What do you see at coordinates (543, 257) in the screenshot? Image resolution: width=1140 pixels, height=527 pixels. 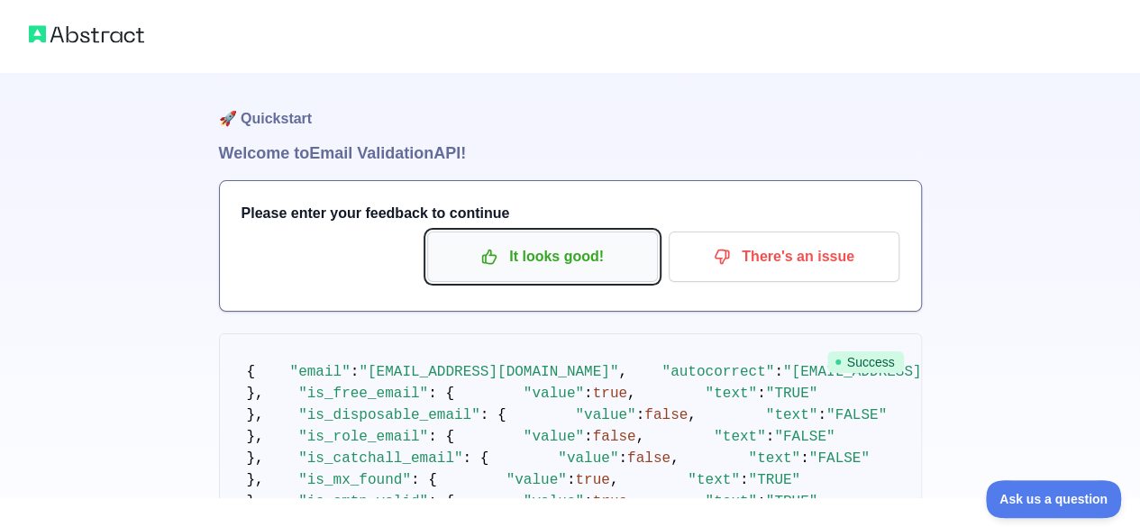 I see `p: It looks good!` at bounding box center [543, 257].